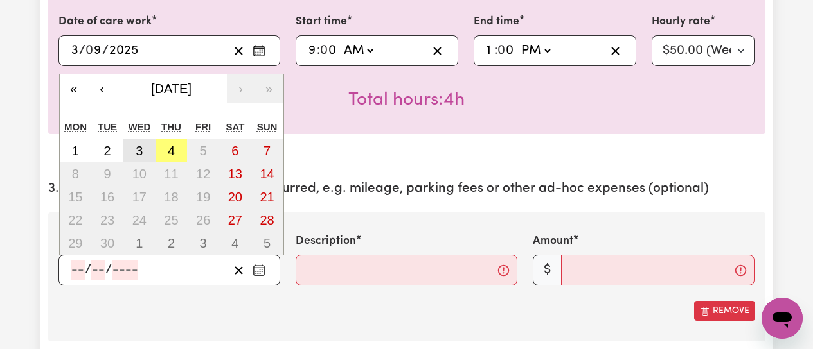 Image resolution: width=813 pixels, height=349 pixels. What do you see at coordinates (203, 197) in the screenshot?
I see `abbr: September 19, 2025` at bounding box center [203, 197].